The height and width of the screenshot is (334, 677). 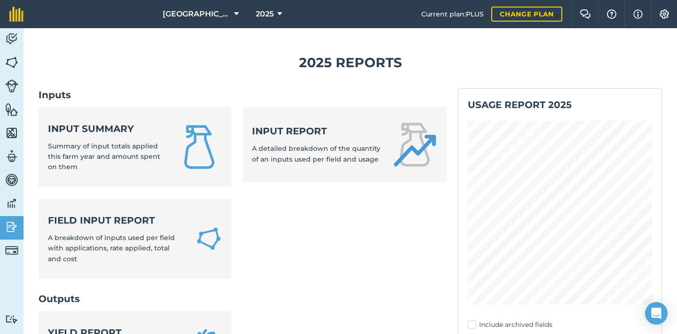 What do you see at coordinates (16, 14) in the screenshot?
I see `img: fieldmargin Logo` at bounding box center [16, 14].